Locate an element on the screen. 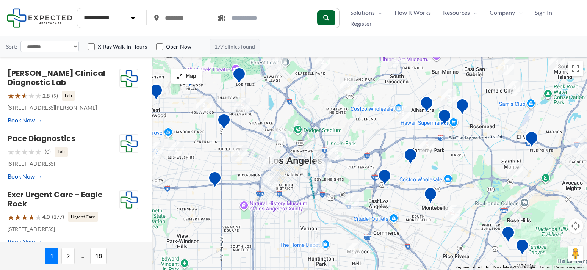  span: Menu Toggle is located at coordinates (473, 12).